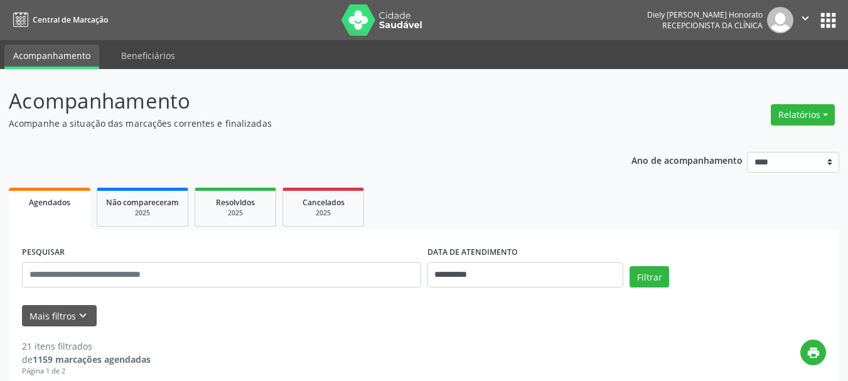 This screenshot has width=848, height=381. Describe the element at coordinates (300, 123) in the screenshot. I see `p: Acompanhe a situação das marcações correntes e finalizadas` at that location.